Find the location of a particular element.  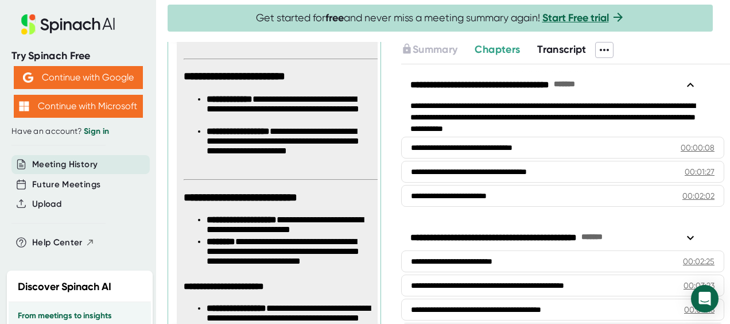

div: 00:02:02 is located at coordinates (699, 196).